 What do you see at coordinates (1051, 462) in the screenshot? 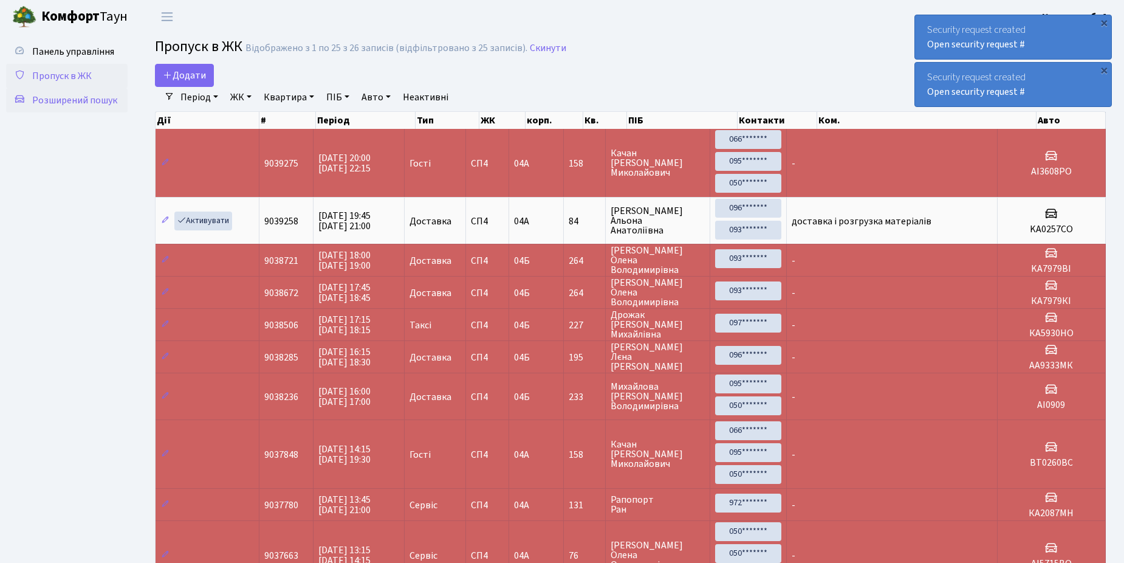
I see `h5: ВТ0260ВС` at bounding box center [1051, 462].